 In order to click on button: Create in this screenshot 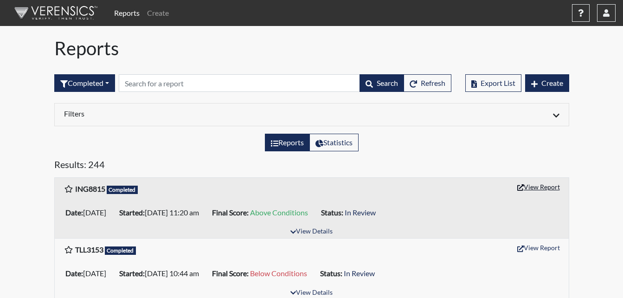, I will do `click(547, 83)`.